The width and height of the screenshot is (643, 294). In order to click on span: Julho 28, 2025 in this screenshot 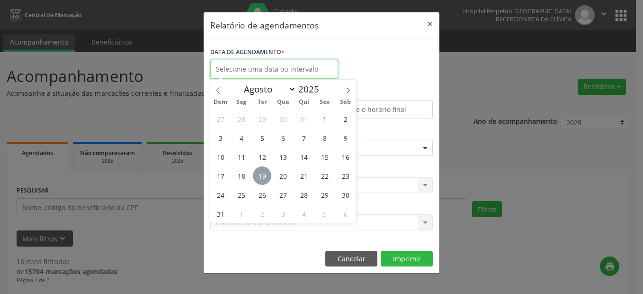, I will do `click(241, 118)`.